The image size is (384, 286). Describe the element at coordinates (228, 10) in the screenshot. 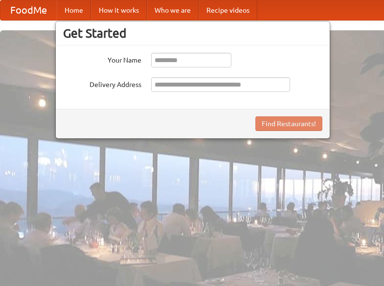

I see `a: Recipe videos` at that location.